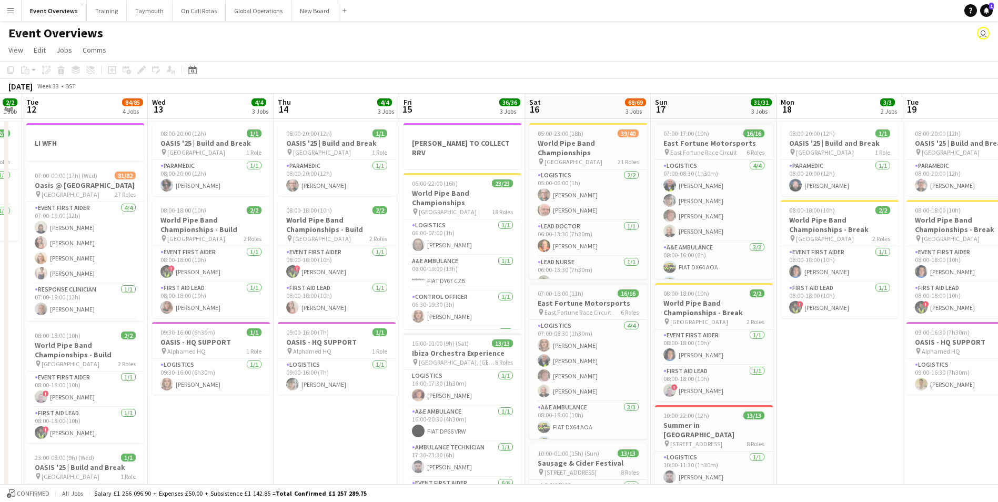 The image size is (998, 502). What do you see at coordinates (32, 109) in the screenshot?
I see `span: 12` at bounding box center [32, 109].